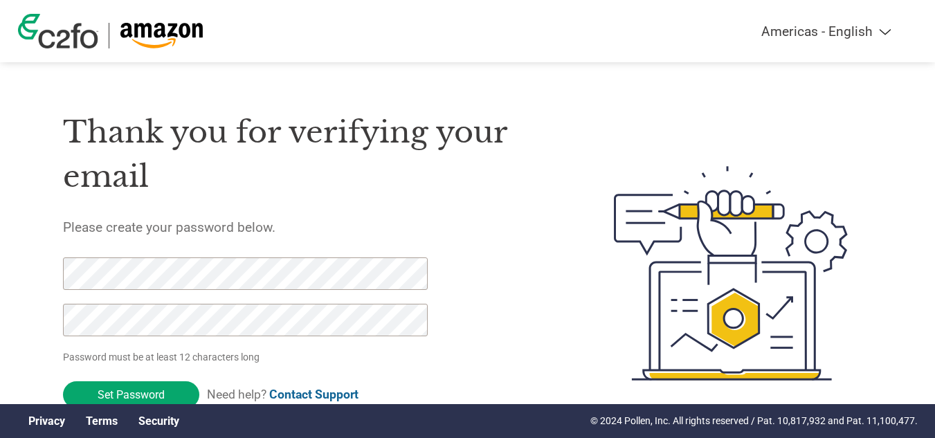  I want to click on p: Password must be at least 12 characters long, so click(248, 357).